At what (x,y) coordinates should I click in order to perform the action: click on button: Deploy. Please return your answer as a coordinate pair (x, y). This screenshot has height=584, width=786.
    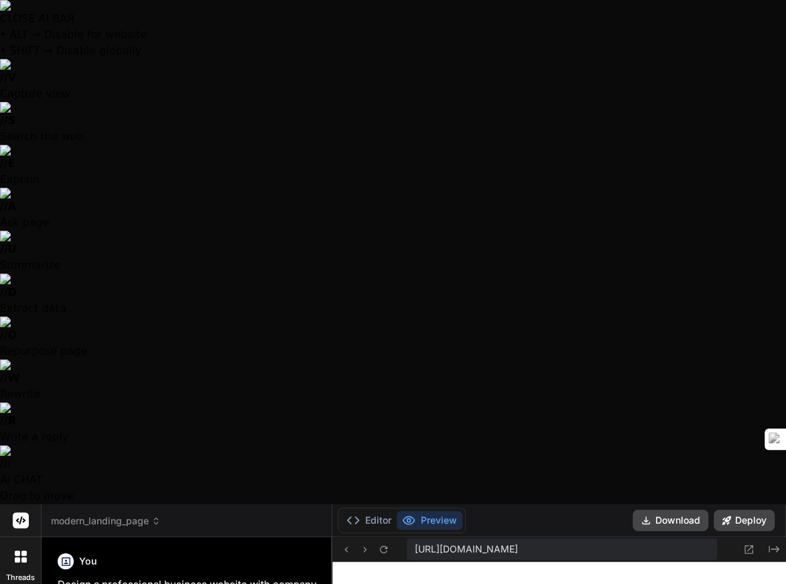
    Looking at the image, I should click on (744, 520).